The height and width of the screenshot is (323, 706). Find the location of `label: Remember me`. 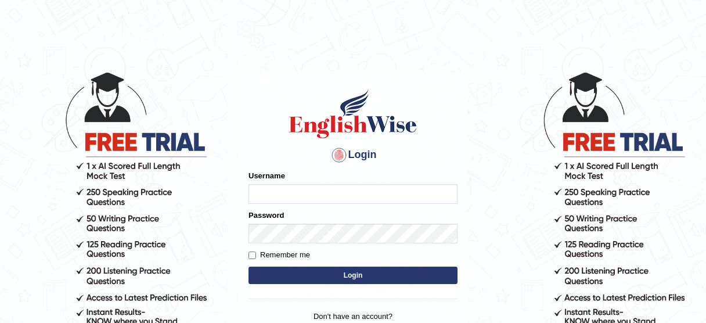

label: Remember me is located at coordinates (279, 255).